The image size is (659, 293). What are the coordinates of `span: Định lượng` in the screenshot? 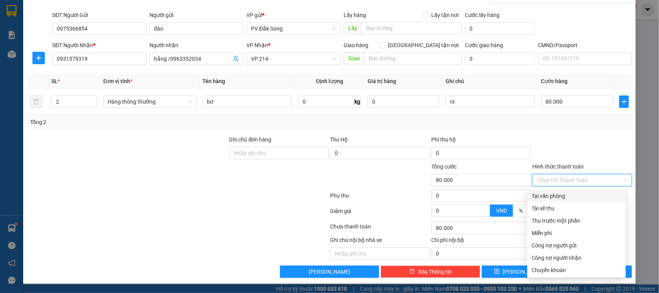 It's located at (329, 81).